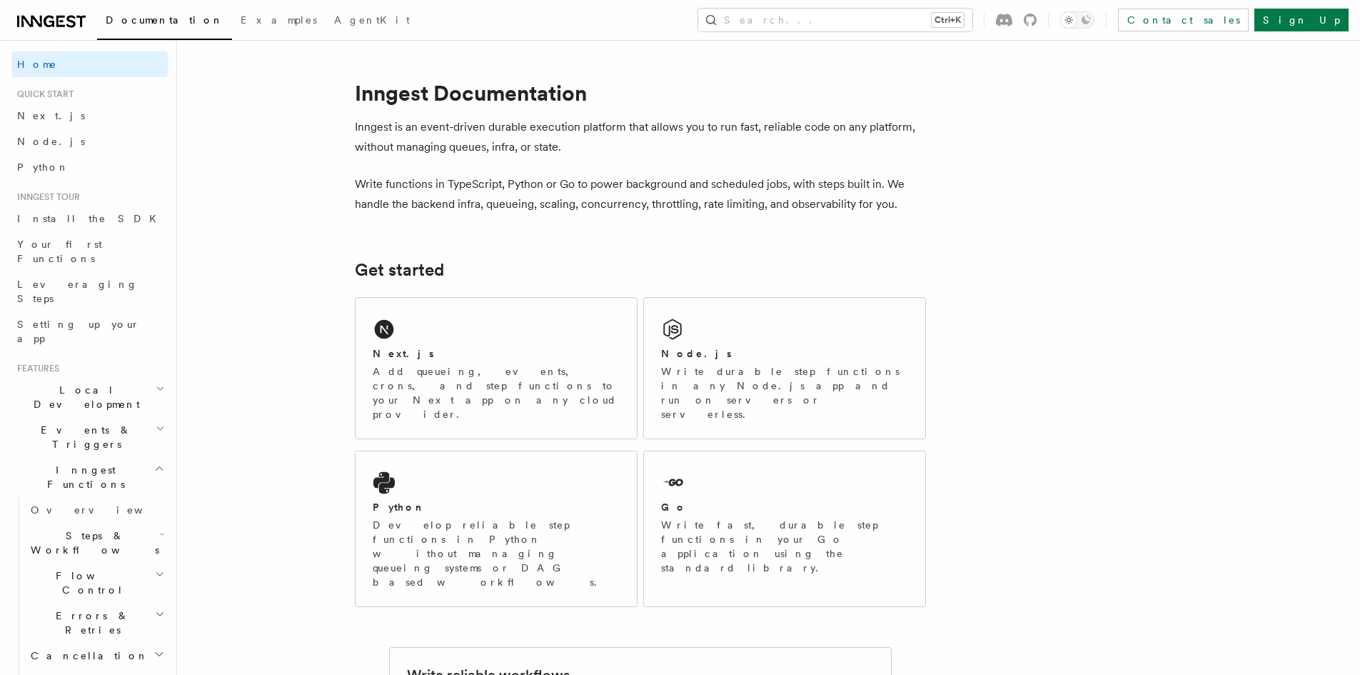 This screenshot has width=1360, height=675. What do you see at coordinates (641, 137) in the screenshot?
I see `p: Inngest is an event-driven durable execution platform that allows you to run fast, reliable code ...` at bounding box center [641, 137].